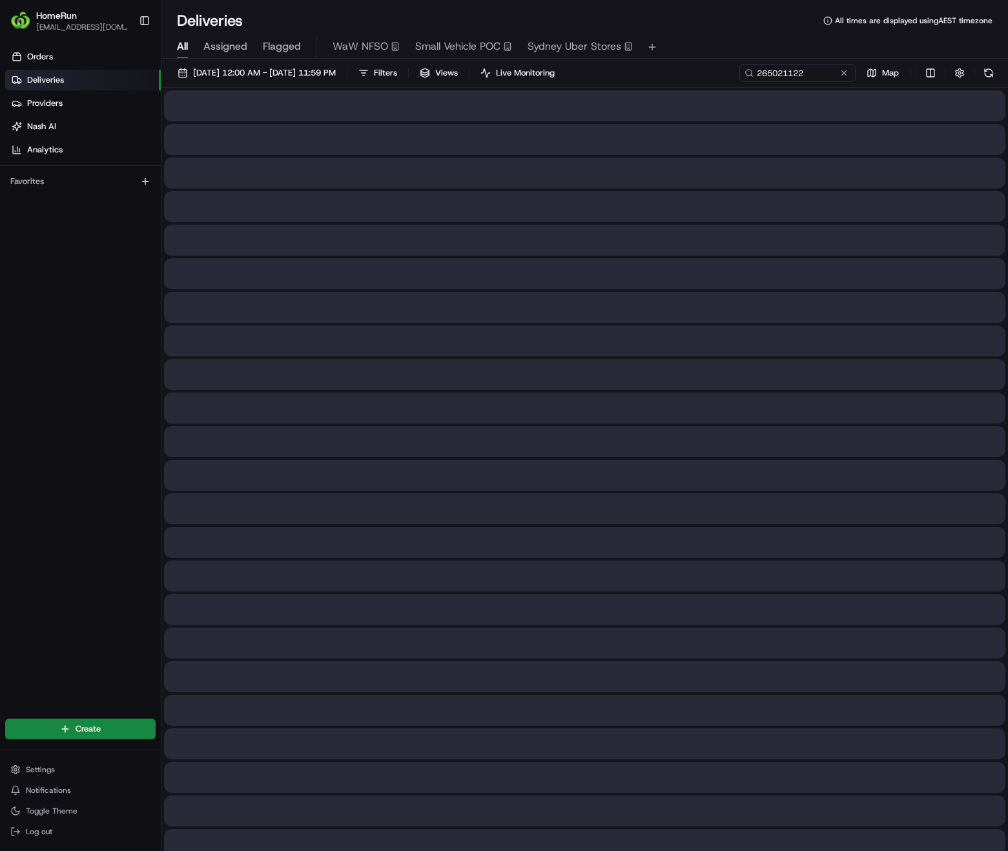 The height and width of the screenshot is (851, 1008). What do you see at coordinates (80, 791) in the screenshot?
I see `button: Notifications` at bounding box center [80, 791].